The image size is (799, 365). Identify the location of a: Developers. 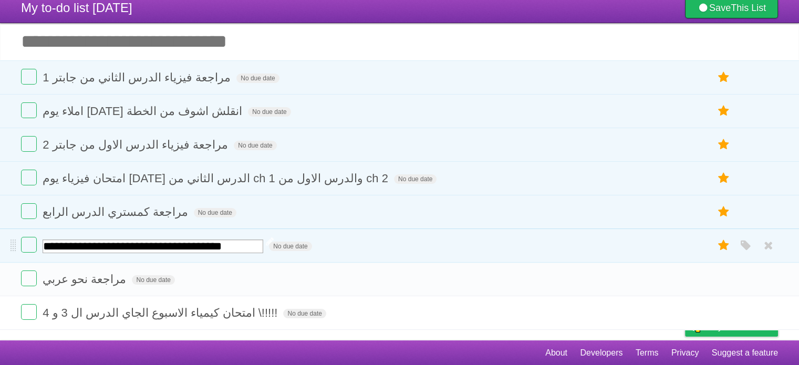
(601, 353).